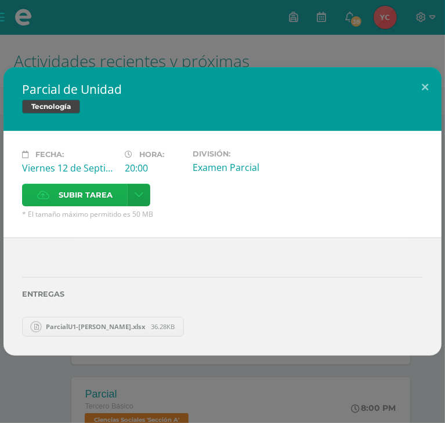  What do you see at coordinates (85, 195) in the screenshot?
I see `span: Subir tarea` at bounding box center [85, 195].